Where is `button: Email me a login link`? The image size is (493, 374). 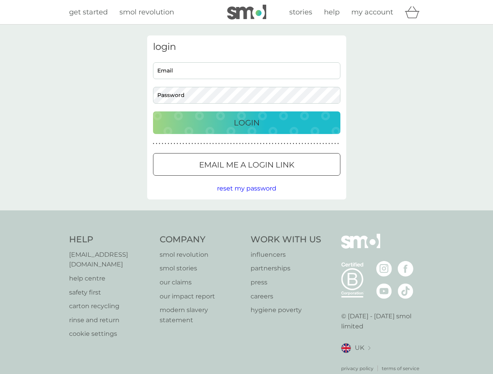 button: Email me a login link is located at coordinates (246, 165).